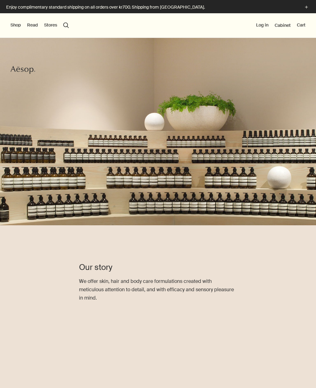  I want to click on svg: Aesop, so click(23, 70).